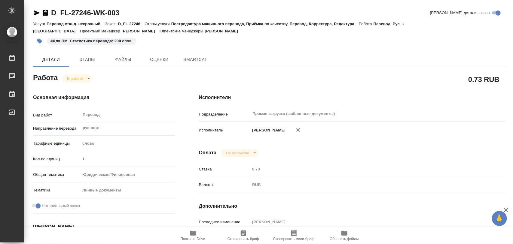 The width and height of the screenshot is (513, 244). I want to click on p: Направление перевода, so click(57, 129).